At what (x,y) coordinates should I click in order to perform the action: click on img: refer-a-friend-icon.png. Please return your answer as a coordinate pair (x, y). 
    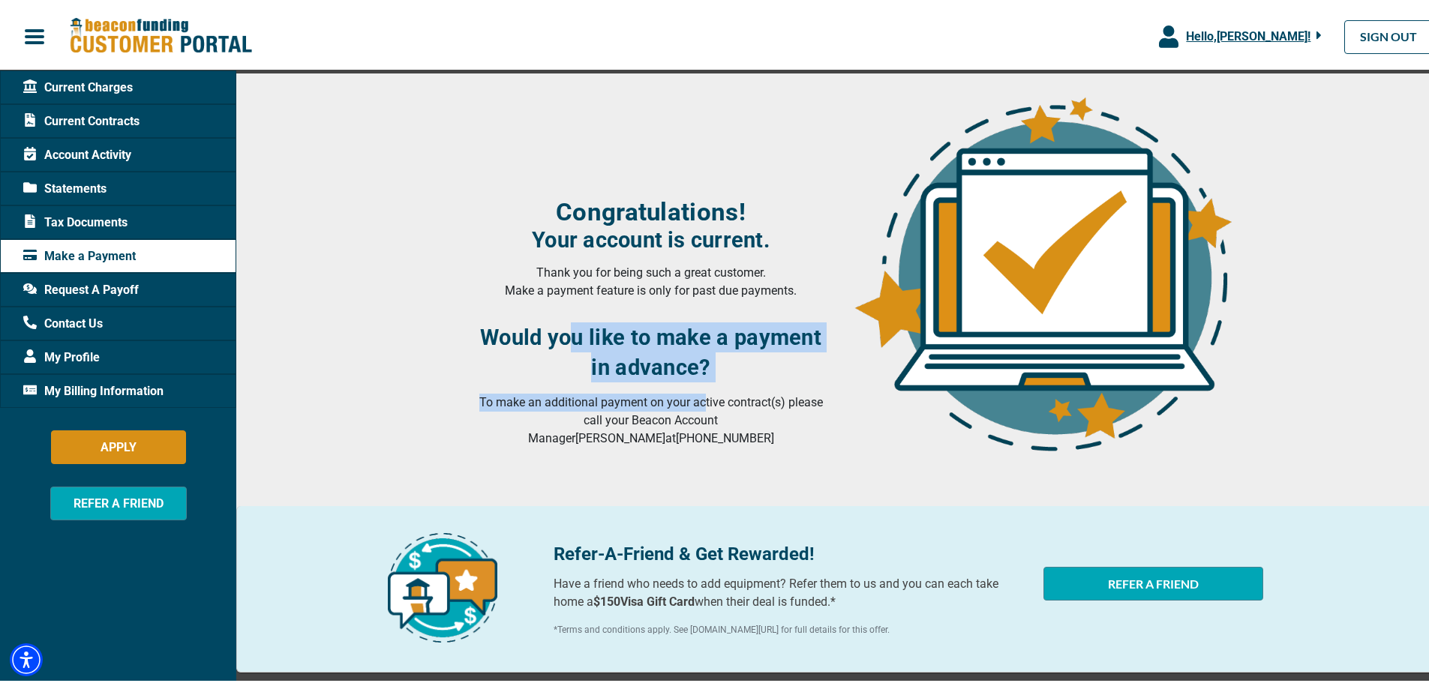
    Looking at the image, I should click on (442, 585).